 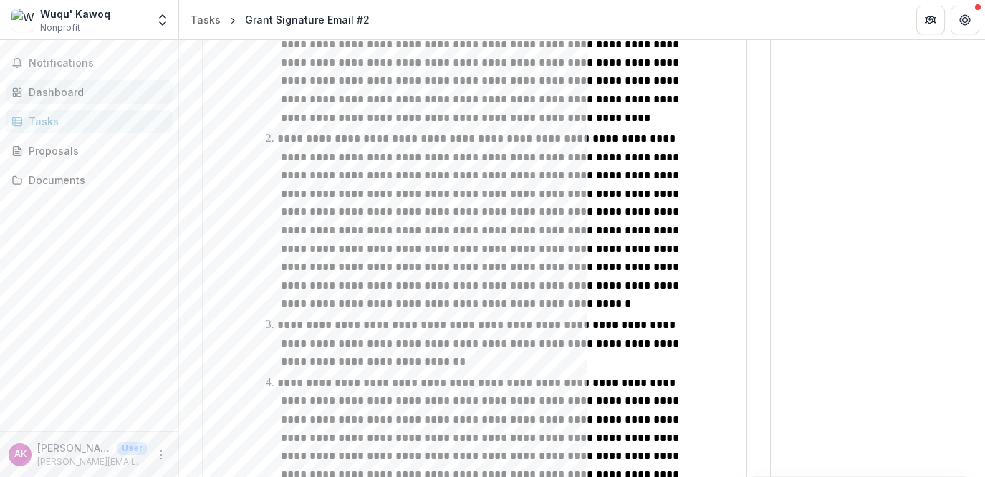 I want to click on button: Get Help, so click(x=964, y=20).